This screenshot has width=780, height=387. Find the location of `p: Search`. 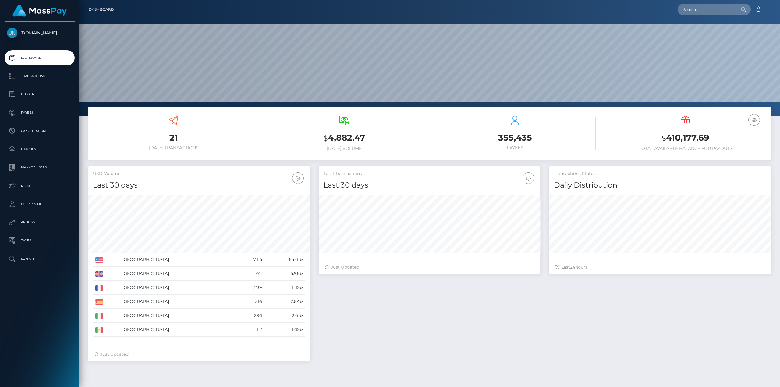

p: Search is located at coordinates (40, 259).